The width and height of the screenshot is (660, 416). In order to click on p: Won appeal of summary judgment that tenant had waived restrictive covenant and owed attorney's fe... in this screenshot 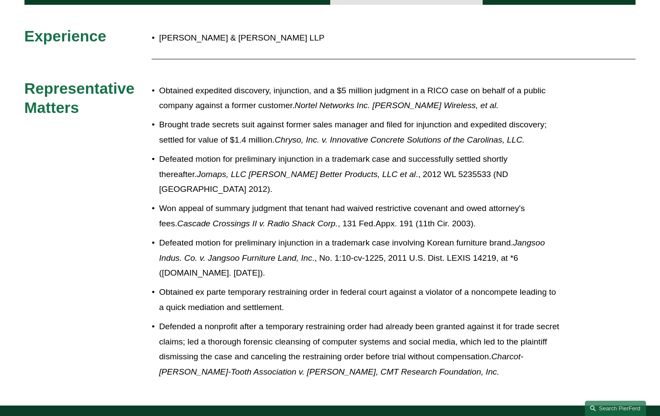, I will do `click(359, 216)`.